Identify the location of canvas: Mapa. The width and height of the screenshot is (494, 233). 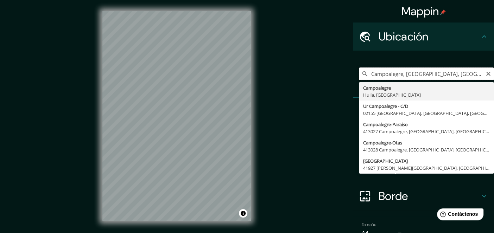
(177, 116).